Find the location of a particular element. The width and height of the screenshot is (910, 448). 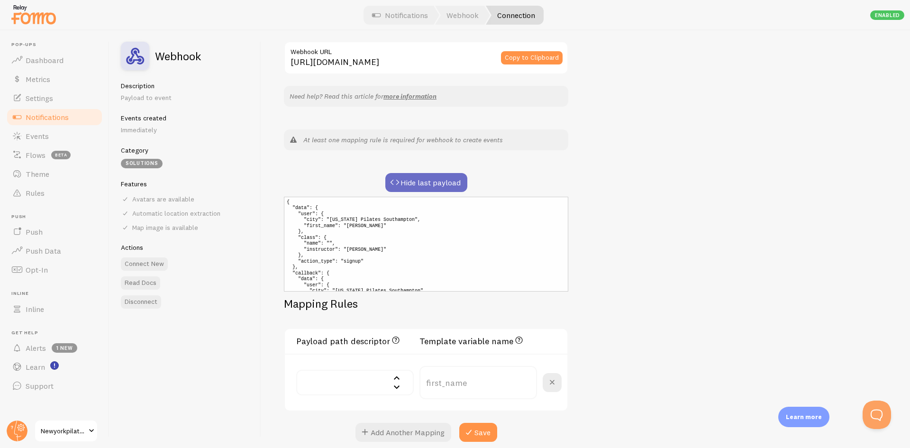

em: At least one mapping rule is required for webhook to create events is located at coordinates (403, 140).